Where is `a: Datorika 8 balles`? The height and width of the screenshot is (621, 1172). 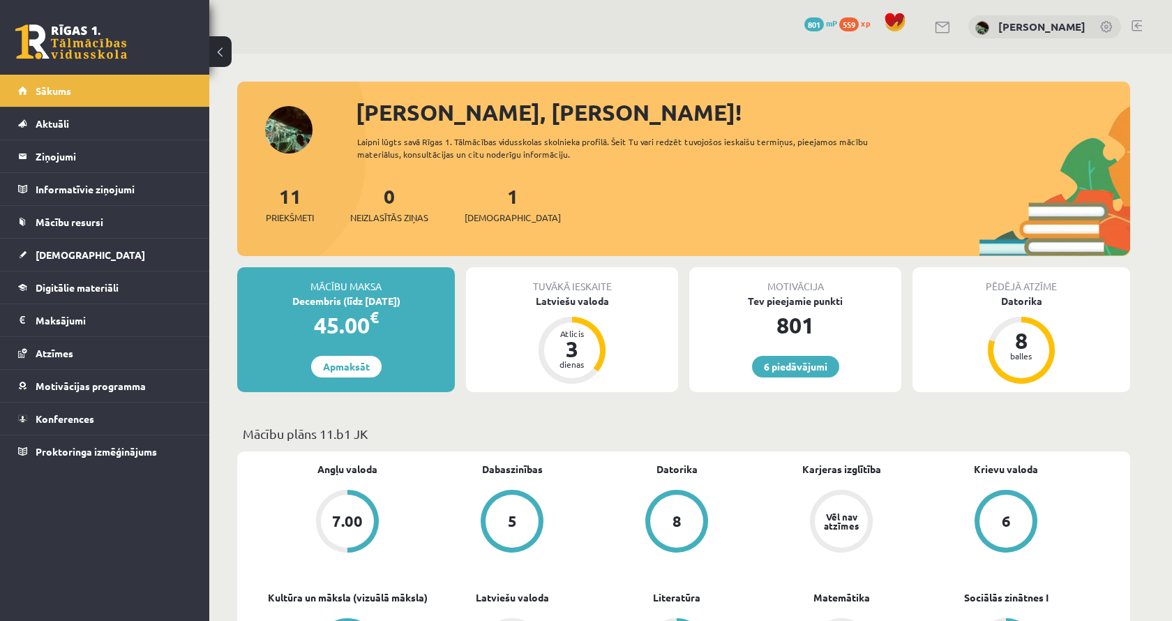 a: Datorika 8 balles is located at coordinates (1021, 340).